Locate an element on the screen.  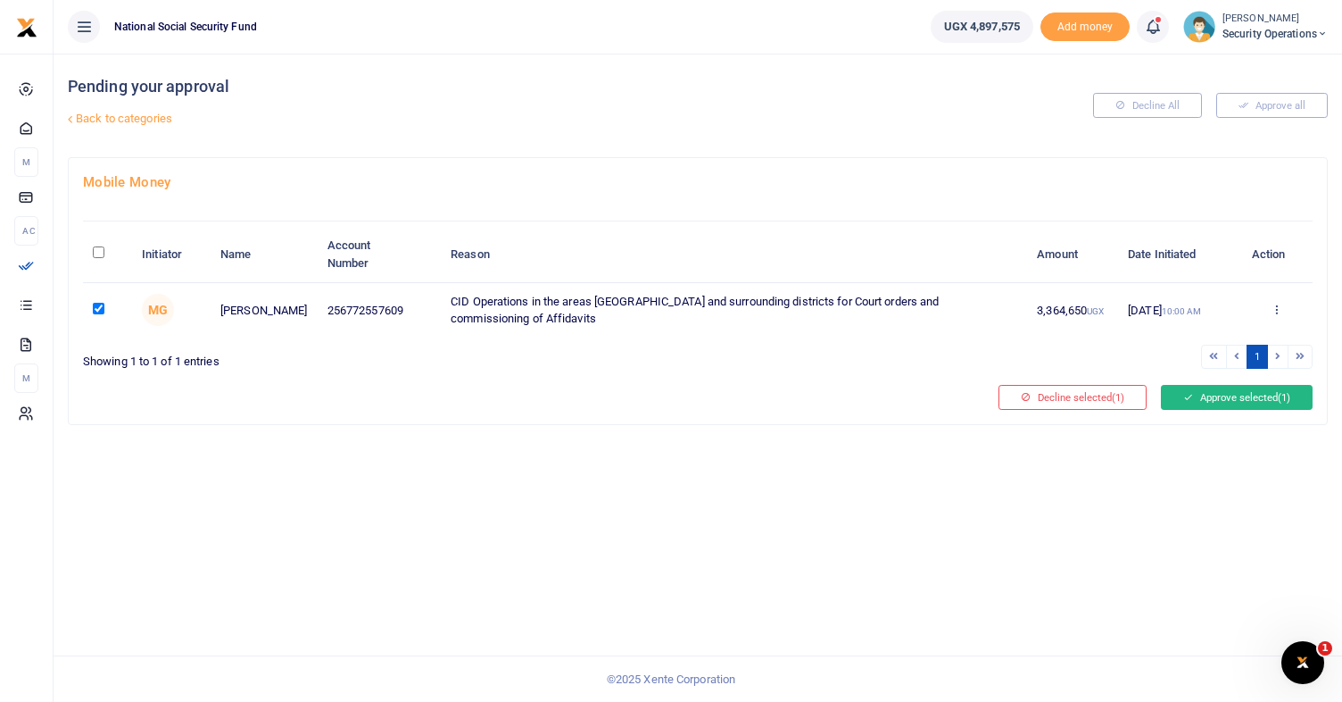
td: 3,364,650 is located at coordinates (1073, 310).